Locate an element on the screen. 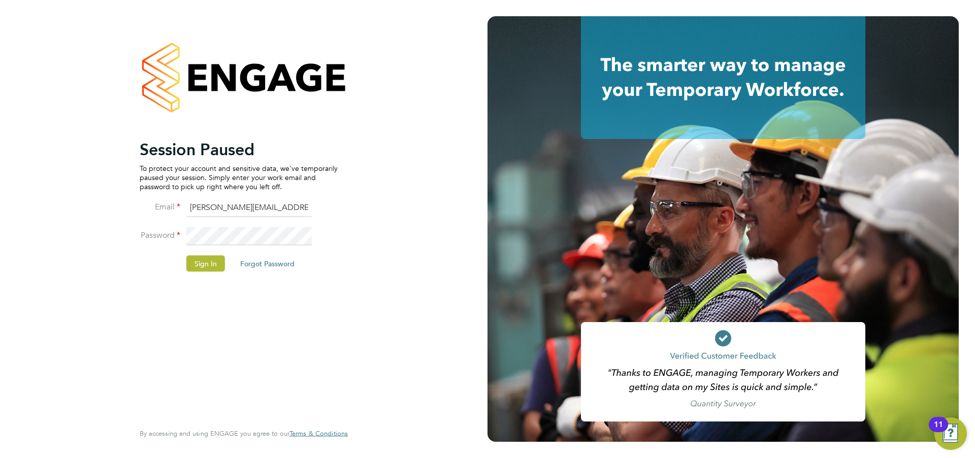 The image size is (975, 458). h2: Session Paused is located at coordinates (239, 149).